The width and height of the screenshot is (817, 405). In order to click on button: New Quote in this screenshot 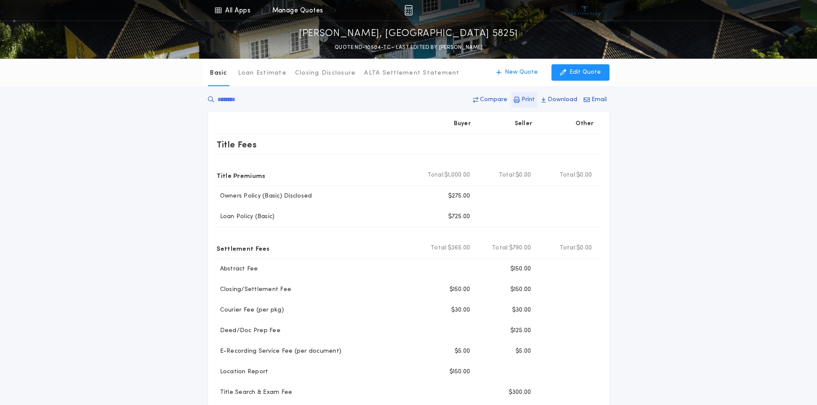, I will do `click(517, 72)`.